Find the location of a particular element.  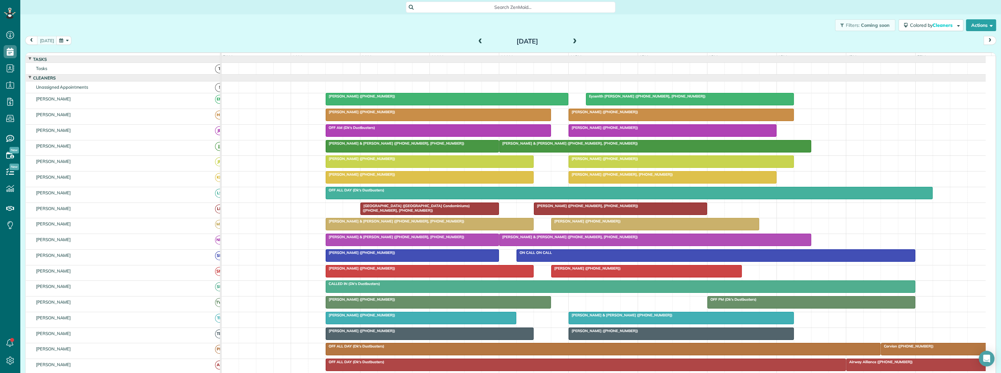

span: LS is located at coordinates (219, 193).